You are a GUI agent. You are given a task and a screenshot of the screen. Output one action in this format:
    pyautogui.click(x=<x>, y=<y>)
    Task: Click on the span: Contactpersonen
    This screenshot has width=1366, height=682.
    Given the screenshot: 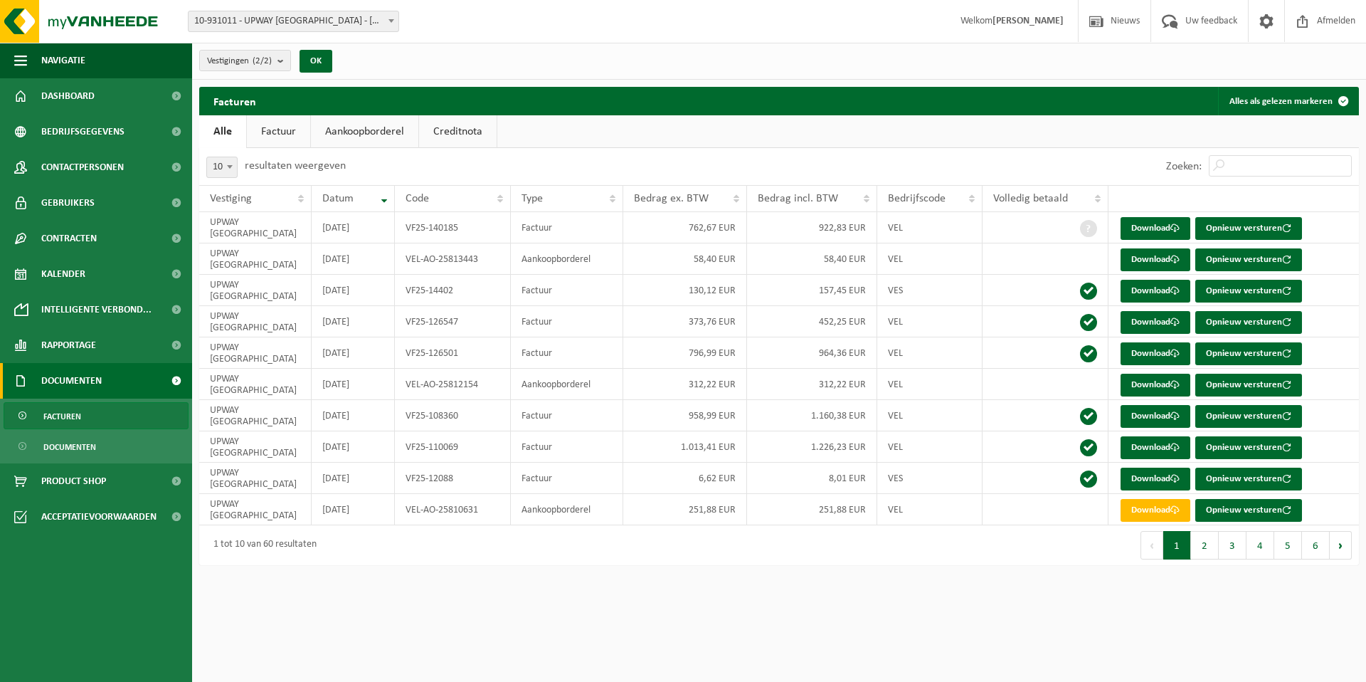 What is the action you would take?
    pyautogui.click(x=83, y=167)
    